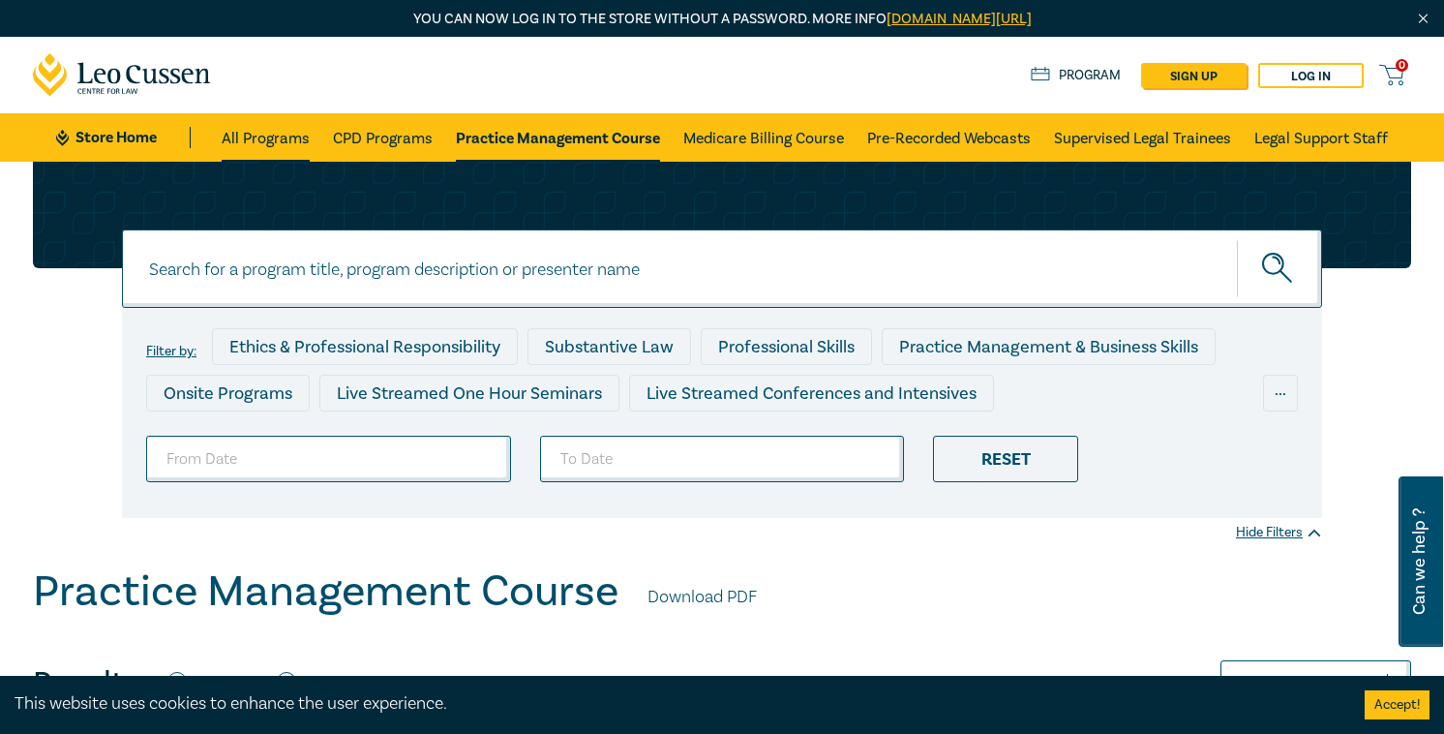 Image resolution: width=1444 pixels, height=734 pixels. I want to click on div: Substantive Law, so click(609, 346).